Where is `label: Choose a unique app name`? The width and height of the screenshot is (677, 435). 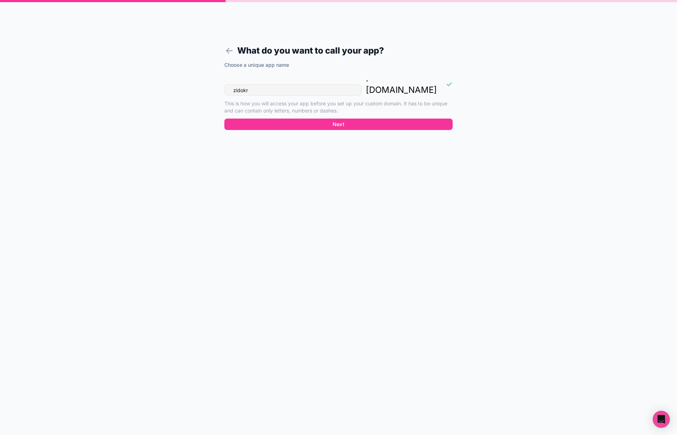 label: Choose a unique app name is located at coordinates (256, 65).